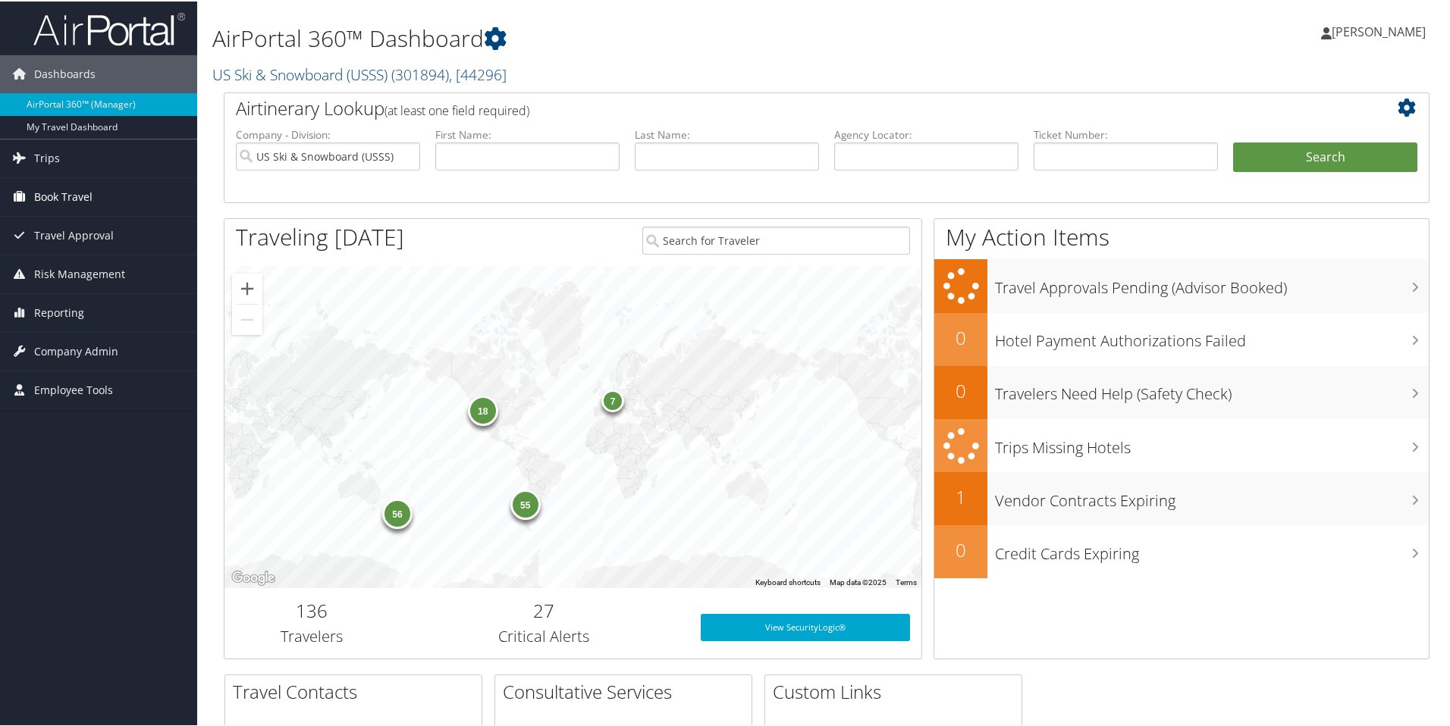  Describe the element at coordinates (247, 287) in the screenshot. I see `button: Zoom in` at that location.